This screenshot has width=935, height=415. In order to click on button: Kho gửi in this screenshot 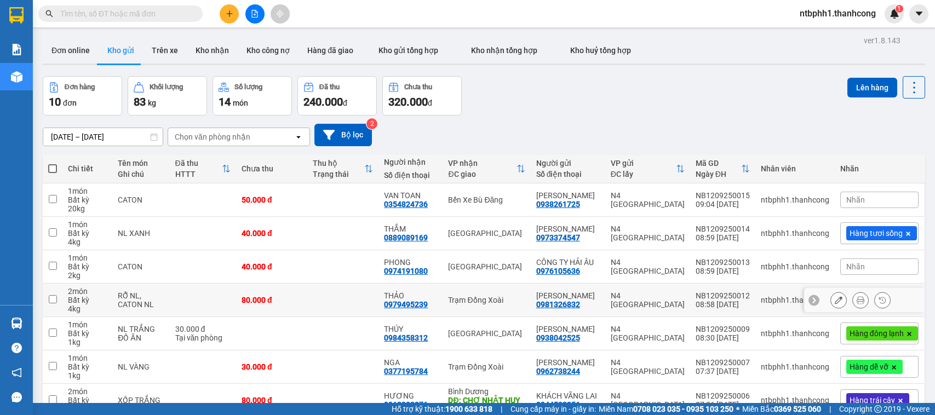, I will do `click(120, 50)`.